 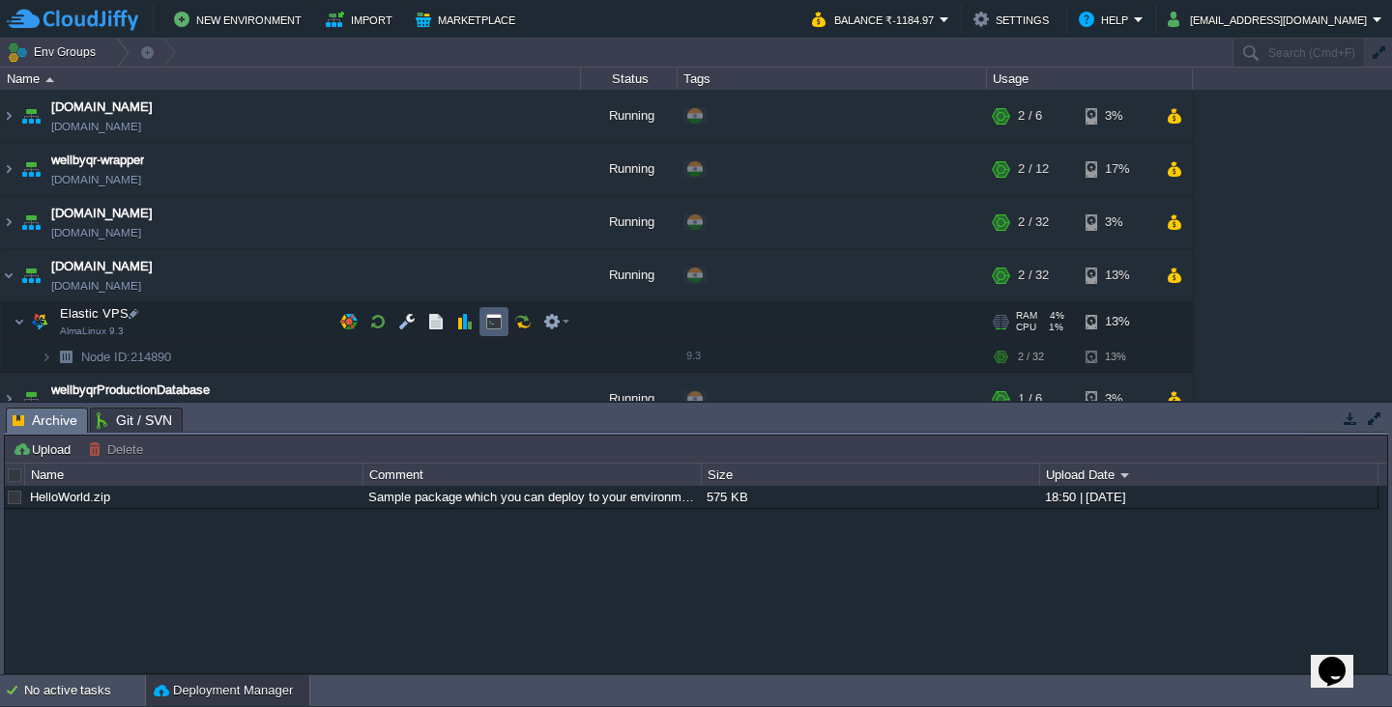 I want to click on button: Marketplace, so click(x=468, y=19).